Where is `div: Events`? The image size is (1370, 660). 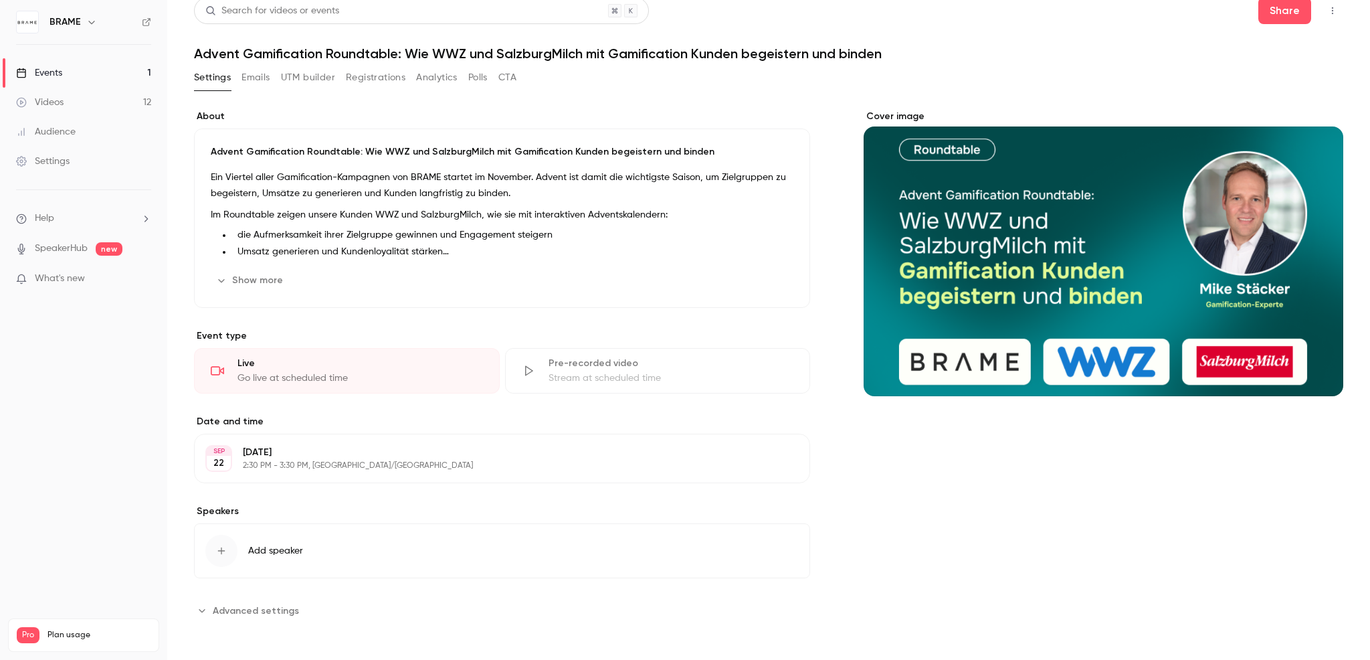
div: Events is located at coordinates (39, 73).